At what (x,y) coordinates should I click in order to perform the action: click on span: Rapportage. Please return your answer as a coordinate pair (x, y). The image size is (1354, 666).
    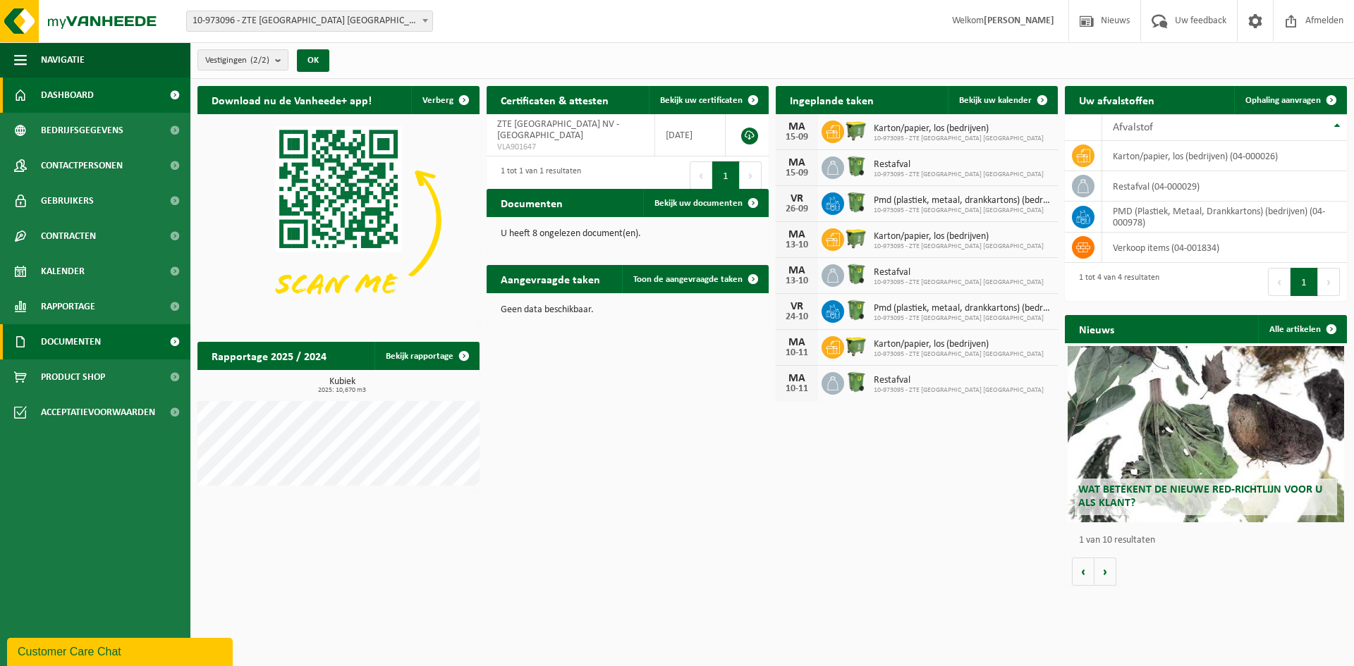
    Looking at the image, I should click on (68, 307).